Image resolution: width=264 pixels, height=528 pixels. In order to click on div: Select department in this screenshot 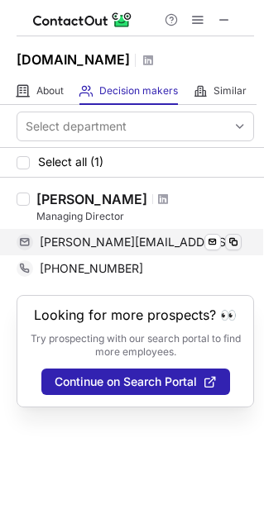, I will do `click(76, 126)`.